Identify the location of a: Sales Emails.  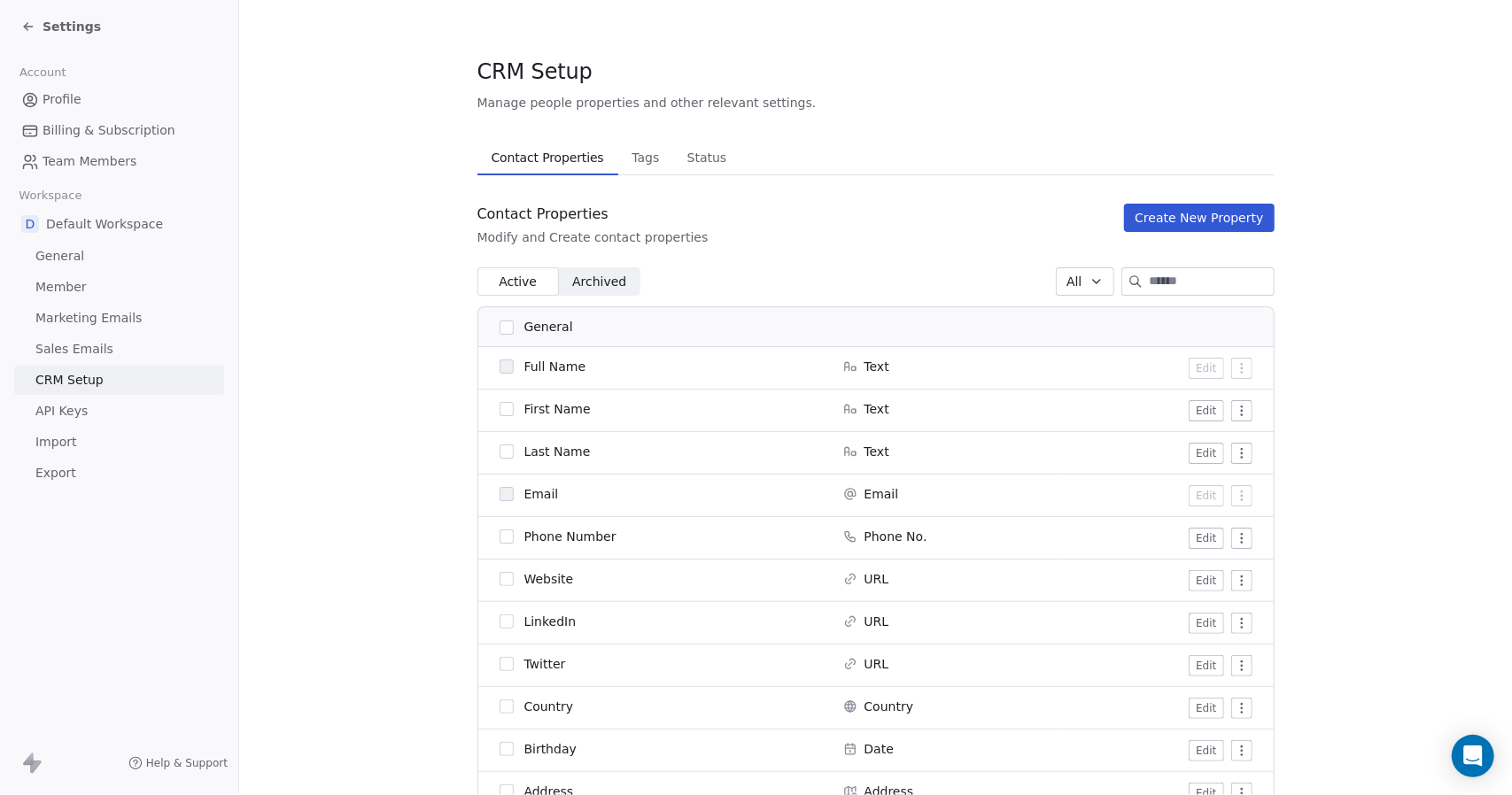
(119, 349).